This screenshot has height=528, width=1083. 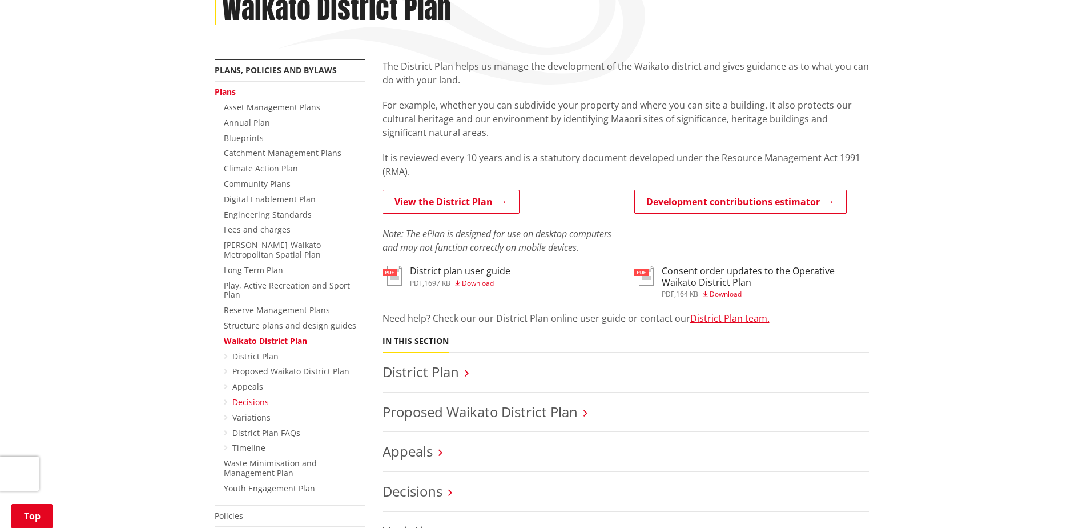 I want to click on a: District Plan team., so click(x=730, y=318).